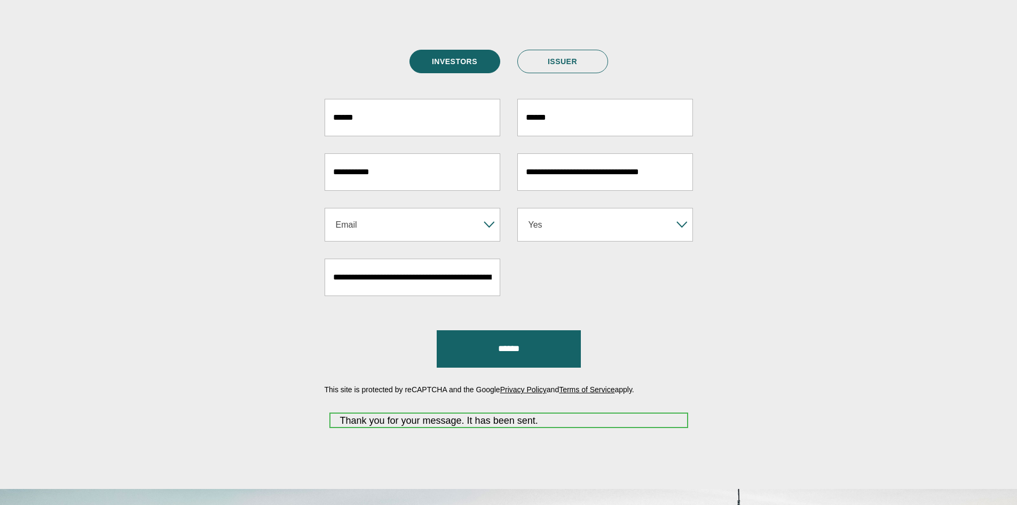 The image size is (1017, 505). I want to click on a: Privacy Policy, so click(523, 389).